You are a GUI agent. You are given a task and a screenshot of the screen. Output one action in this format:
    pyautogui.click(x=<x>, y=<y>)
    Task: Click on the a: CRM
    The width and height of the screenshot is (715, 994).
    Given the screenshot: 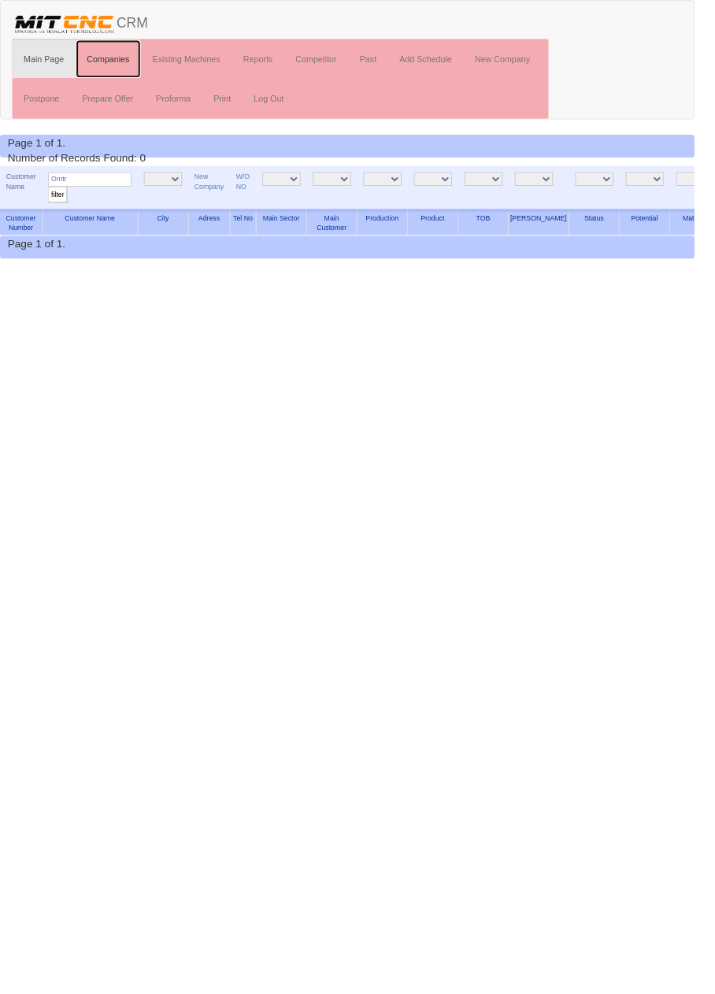 What is the action you would take?
    pyautogui.click(x=82, y=20)
    